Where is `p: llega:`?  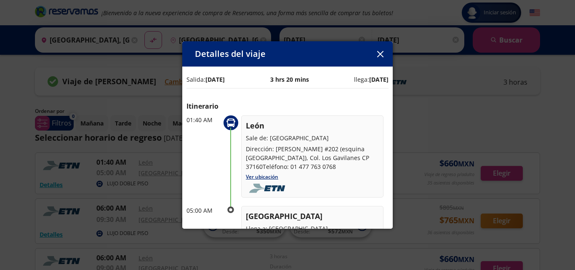 p: llega: is located at coordinates (371, 79).